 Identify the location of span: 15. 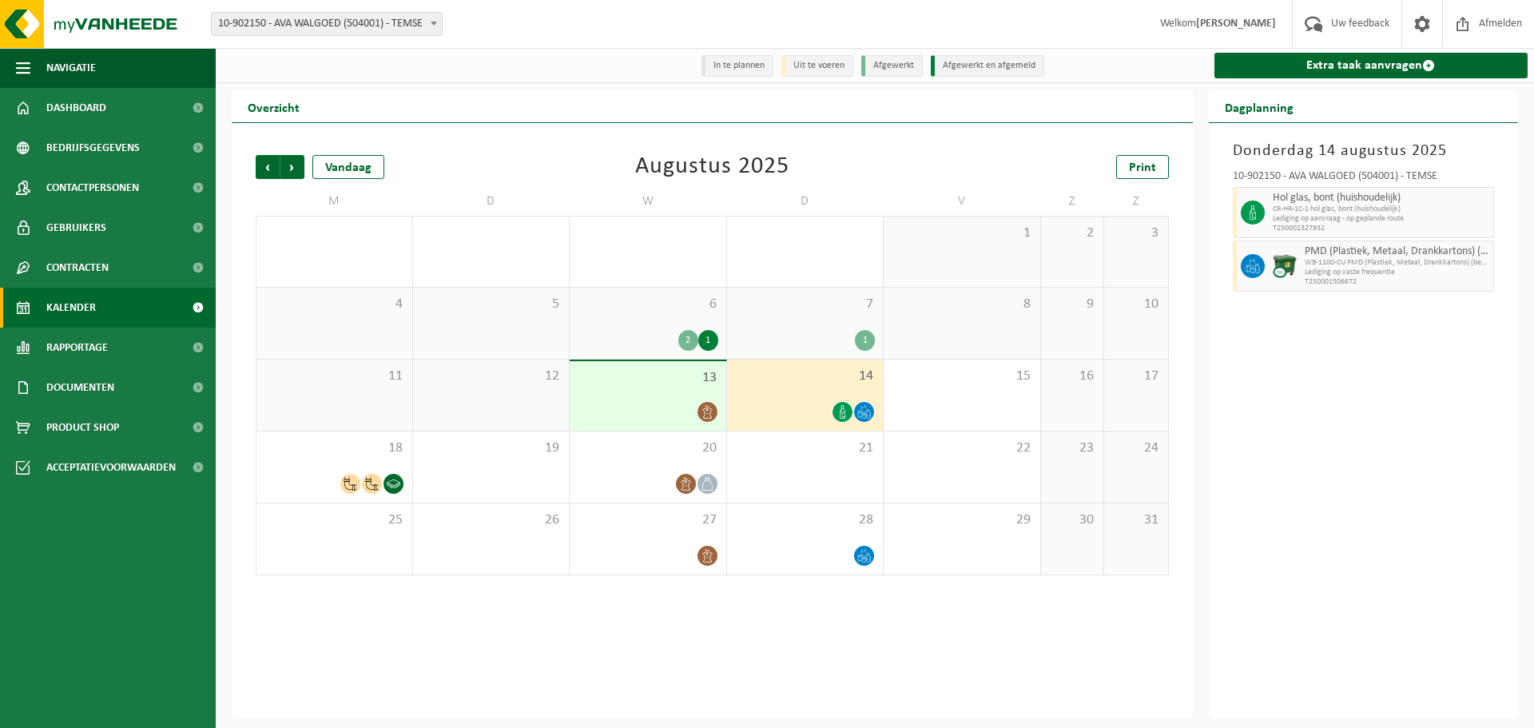
(962, 376).